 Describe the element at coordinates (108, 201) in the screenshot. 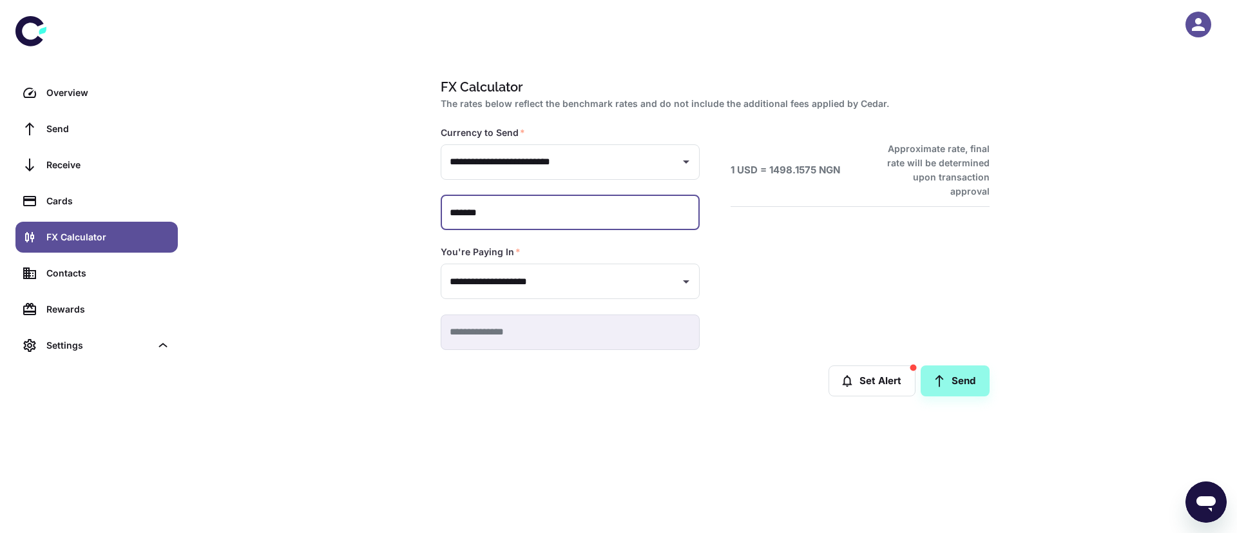

I see `div: Cards` at that location.